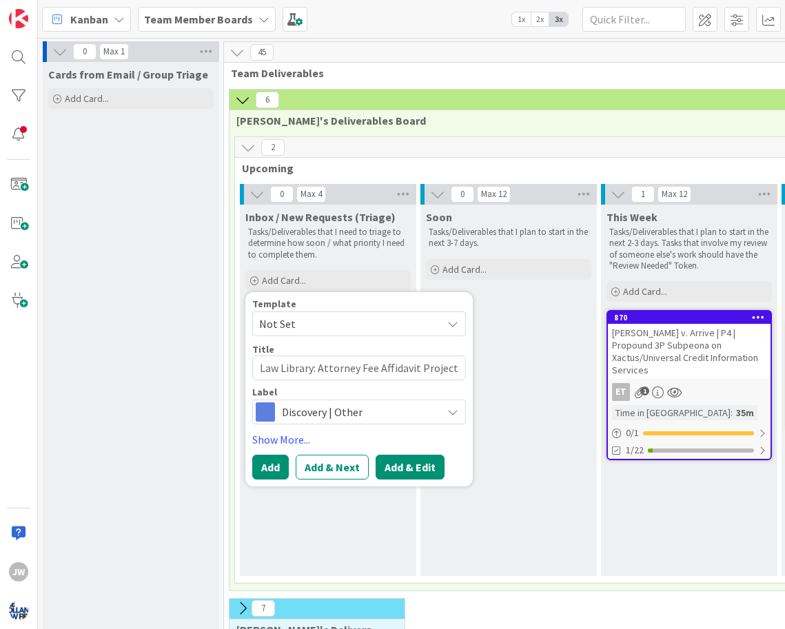 Image resolution: width=785 pixels, height=629 pixels. Describe the element at coordinates (540, 19) in the screenshot. I see `span: 2x` at that location.